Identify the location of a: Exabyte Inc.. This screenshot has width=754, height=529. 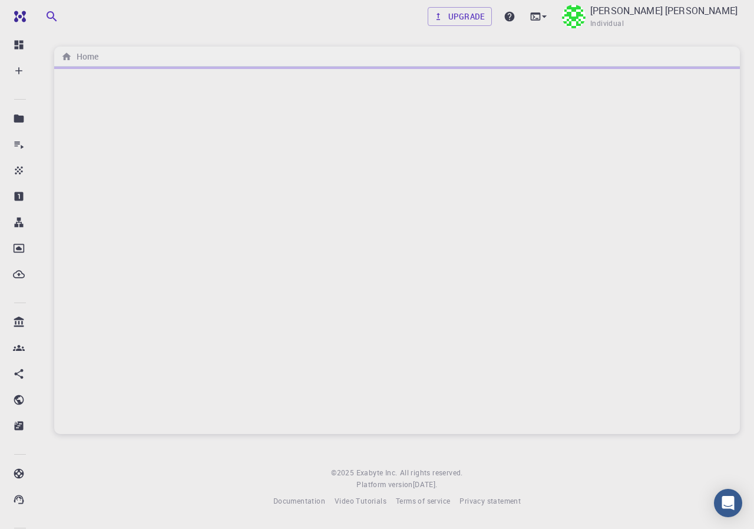
(377, 473).